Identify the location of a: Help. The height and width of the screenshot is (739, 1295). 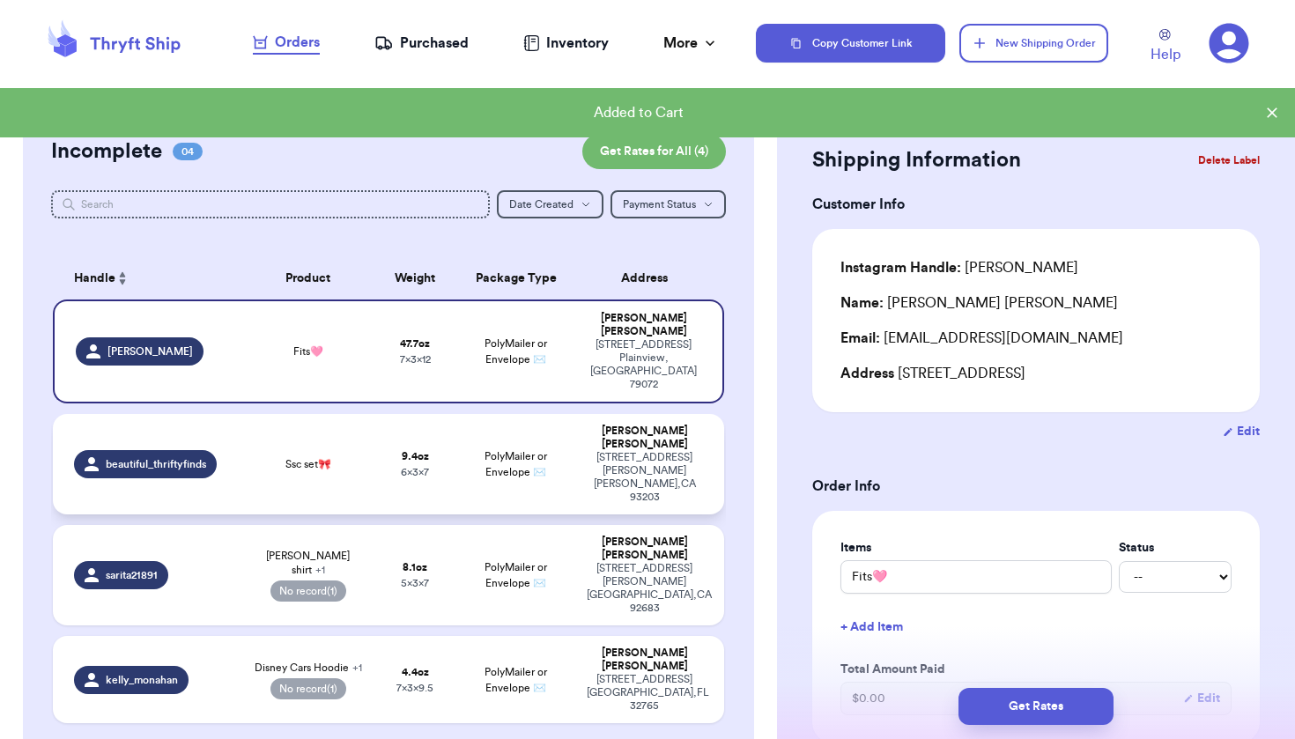
(1166, 47).